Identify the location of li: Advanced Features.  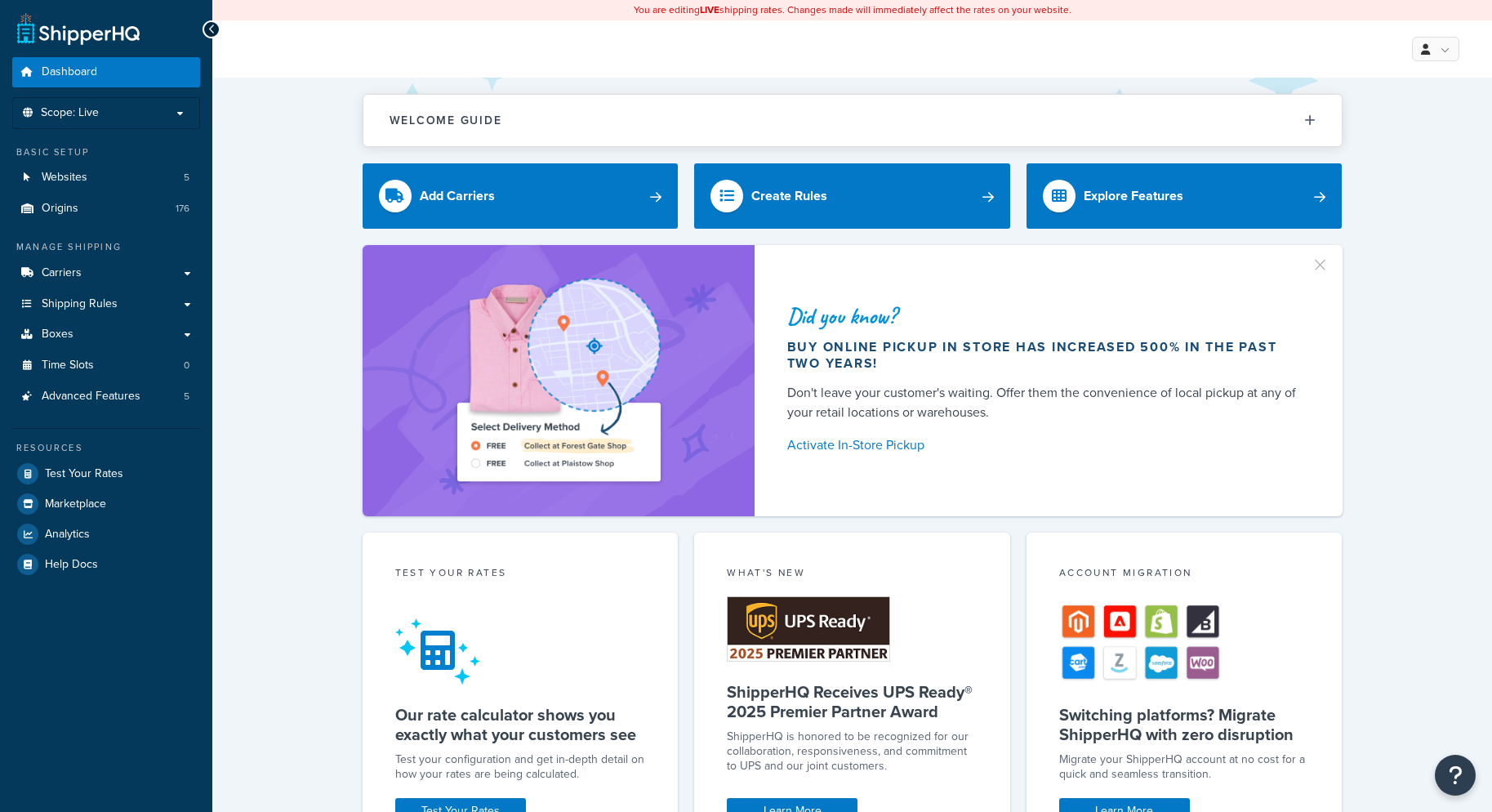
(107, 396).